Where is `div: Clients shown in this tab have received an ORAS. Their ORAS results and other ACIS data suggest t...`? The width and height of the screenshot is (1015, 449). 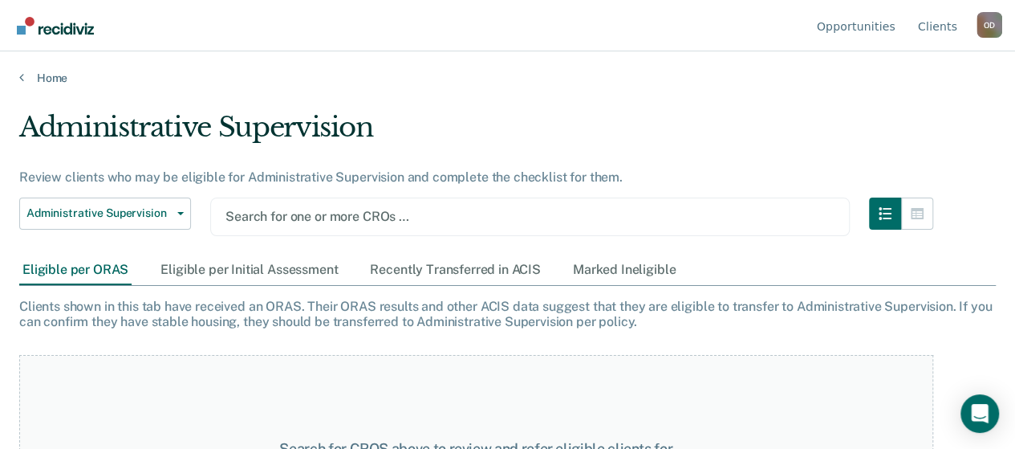 div: Clients shown in this tab have received an ORAS. Their ORAS results and other ACIS data suggest t... is located at coordinates (507, 314).